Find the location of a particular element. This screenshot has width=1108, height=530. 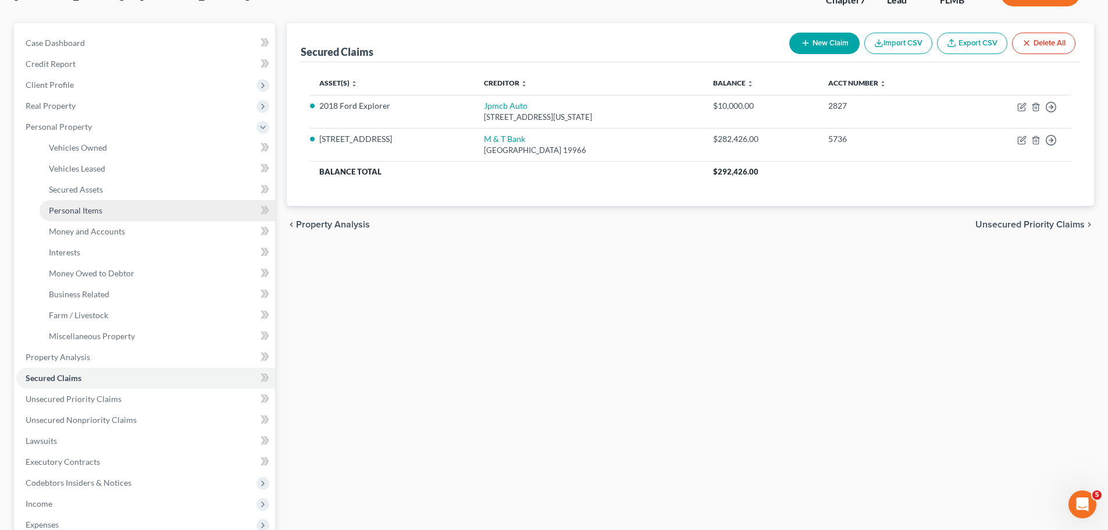

a: Vehicles Leased is located at coordinates (157, 169).